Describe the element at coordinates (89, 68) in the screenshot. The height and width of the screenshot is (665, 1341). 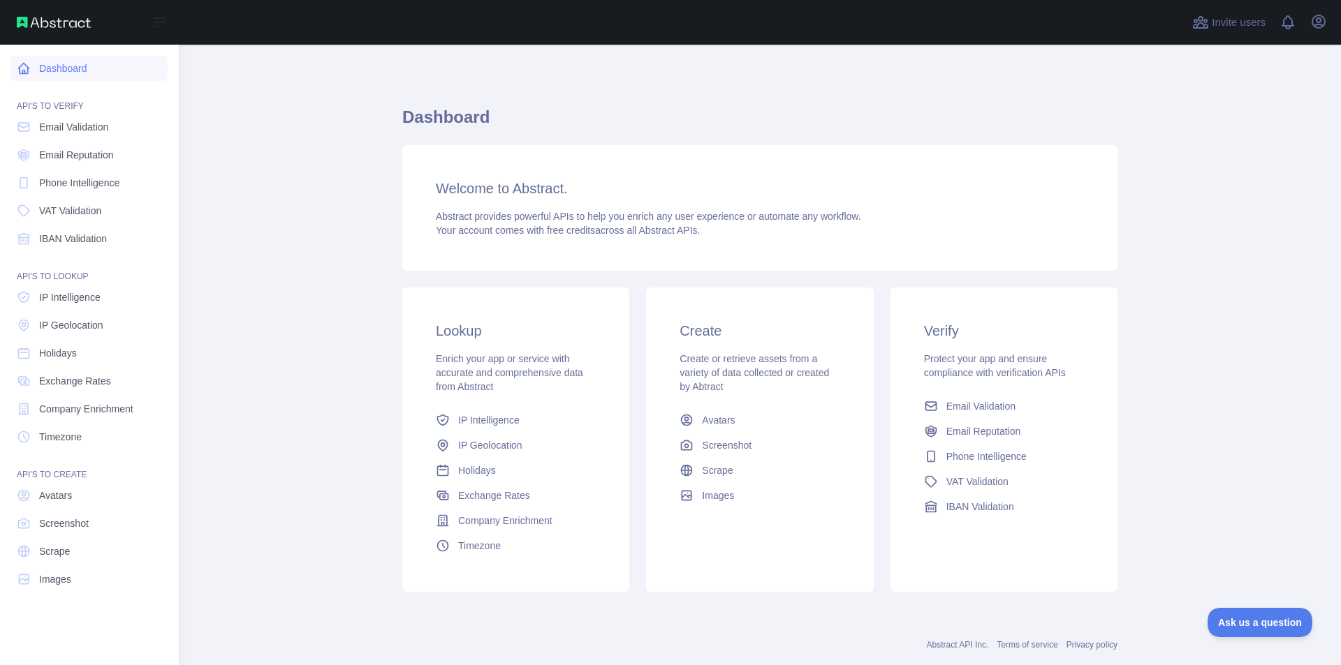
I see `a: Dashboard` at that location.